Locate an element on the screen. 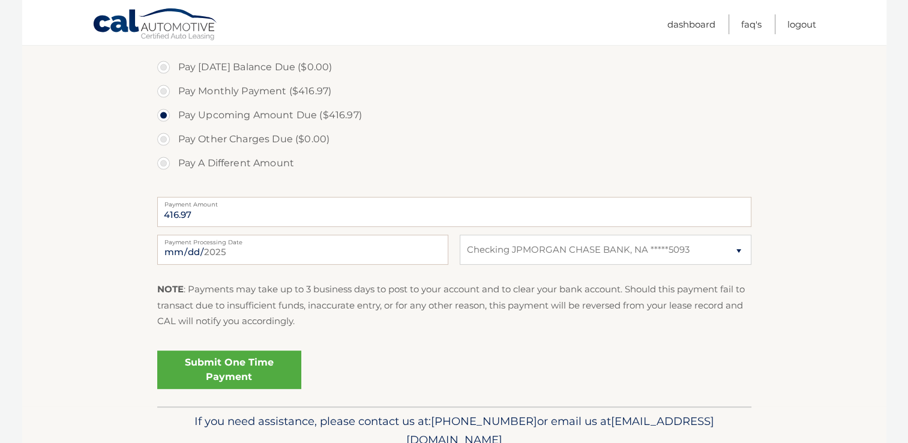 Image resolution: width=908 pixels, height=443 pixels. a: Submit One Time Payment is located at coordinates (229, 370).